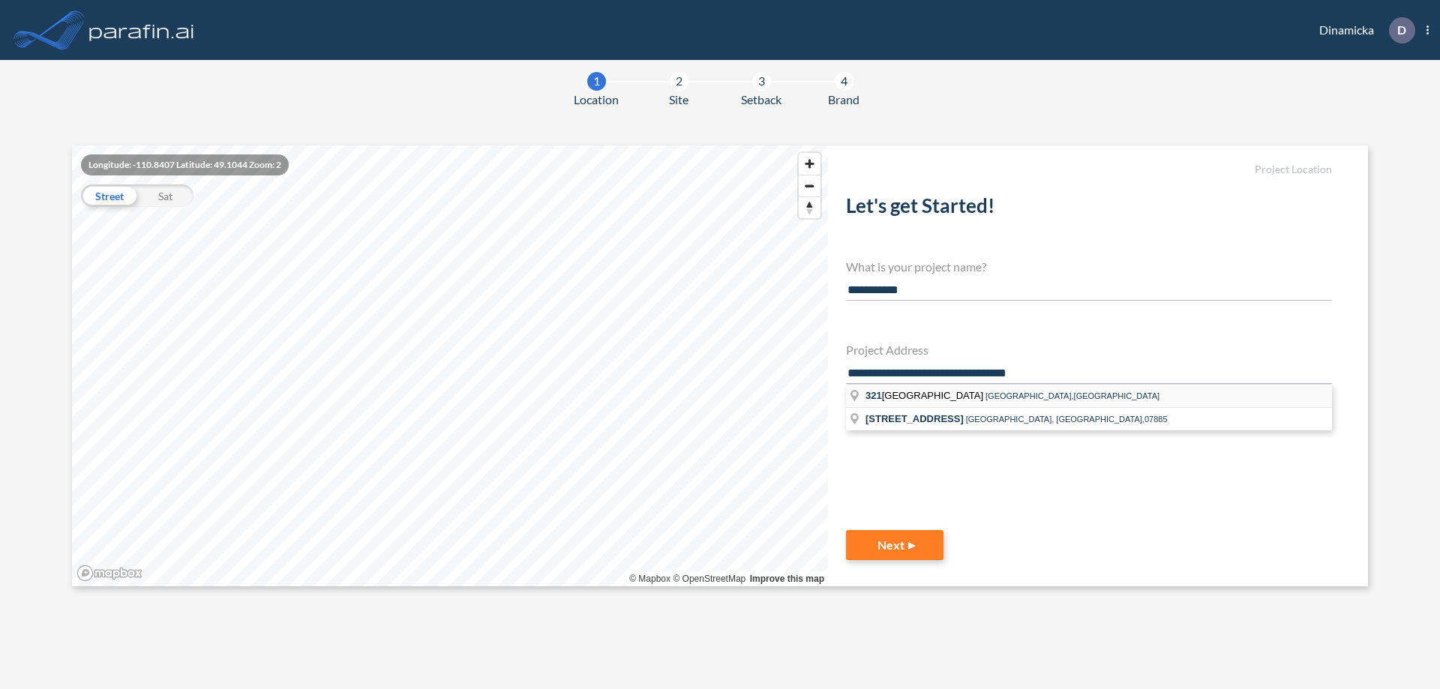 The width and height of the screenshot is (1440, 689). What do you see at coordinates (1089, 350) in the screenshot?
I see `h4: Project Address` at bounding box center [1089, 350].